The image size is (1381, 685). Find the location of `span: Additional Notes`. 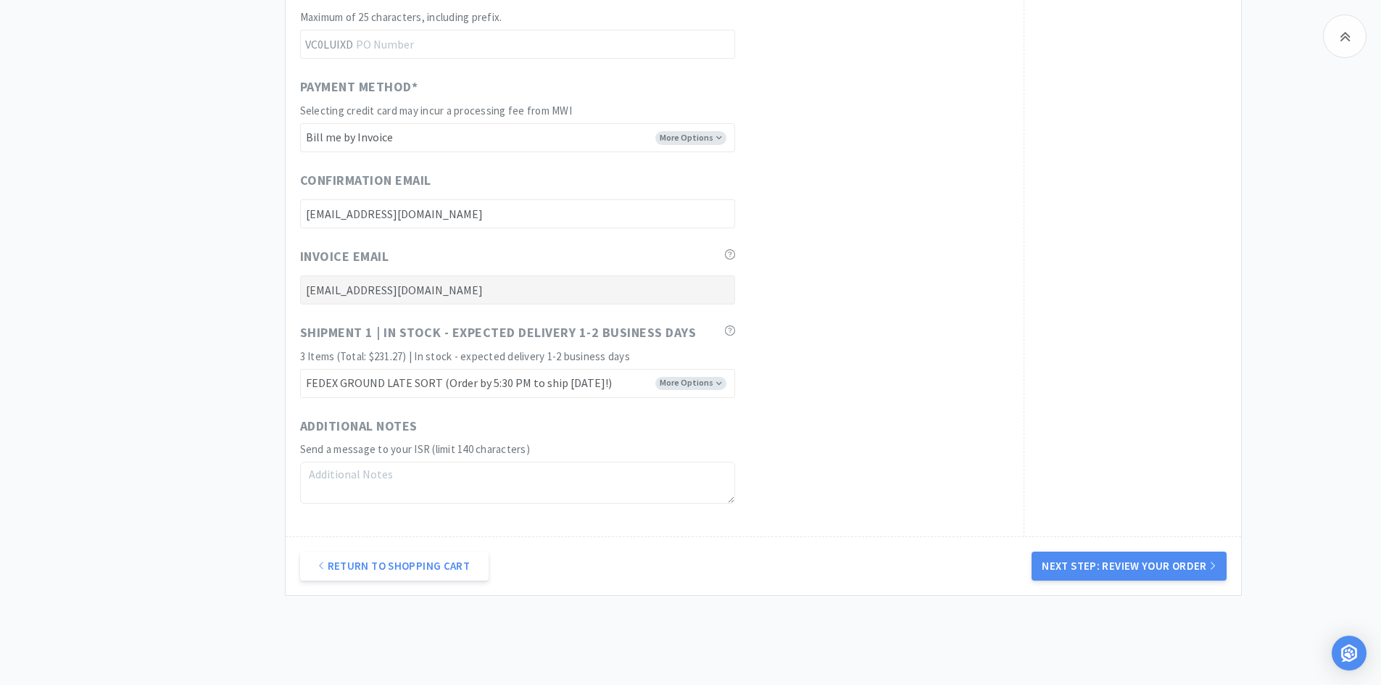

span: Additional Notes is located at coordinates (359, 426).